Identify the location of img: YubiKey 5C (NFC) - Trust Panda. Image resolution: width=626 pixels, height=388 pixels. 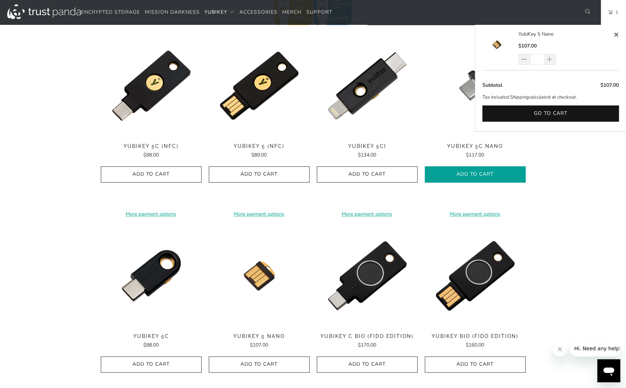
(151, 86).